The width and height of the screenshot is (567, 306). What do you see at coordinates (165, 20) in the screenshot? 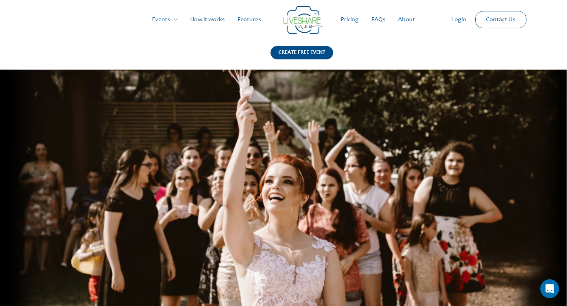
I see `a: Events` at bounding box center [165, 20].